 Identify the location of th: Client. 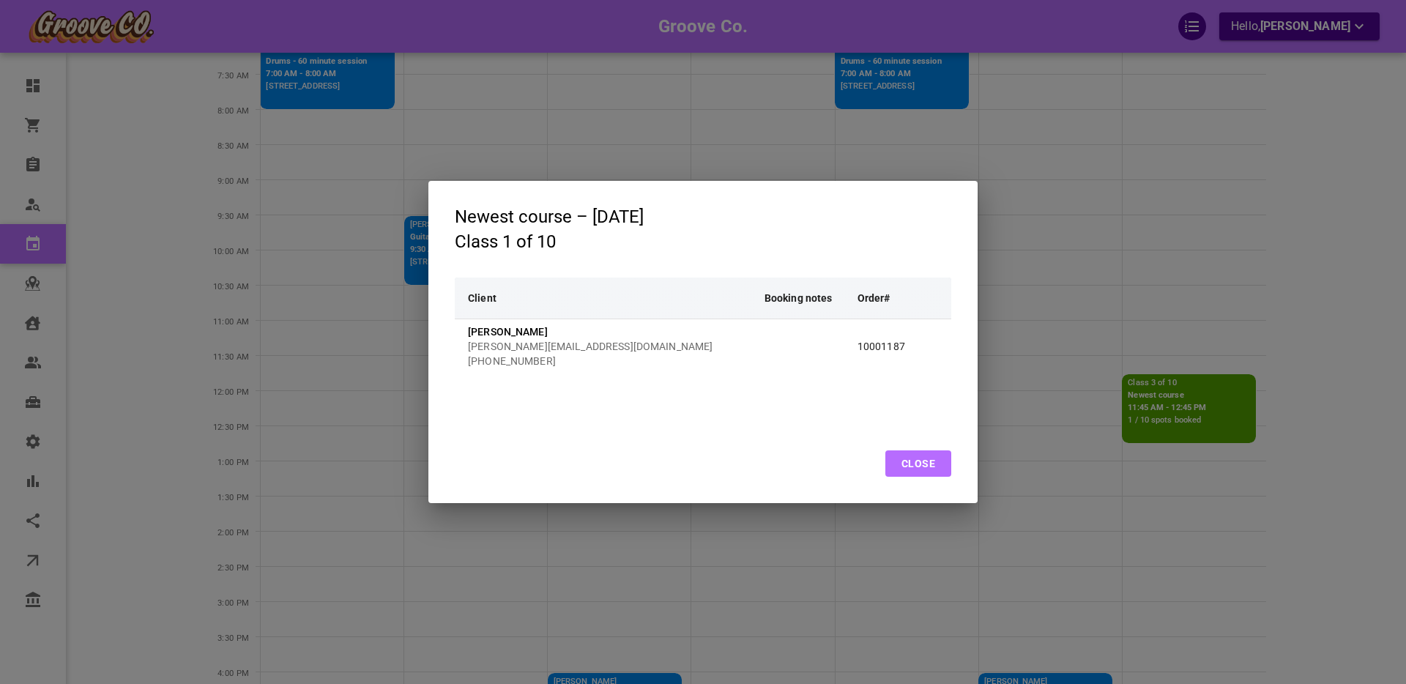
(606, 298).